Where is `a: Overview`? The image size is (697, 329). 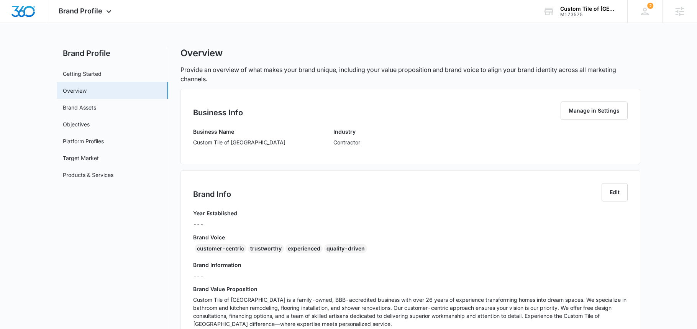
a: Overview is located at coordinates (75, 90).